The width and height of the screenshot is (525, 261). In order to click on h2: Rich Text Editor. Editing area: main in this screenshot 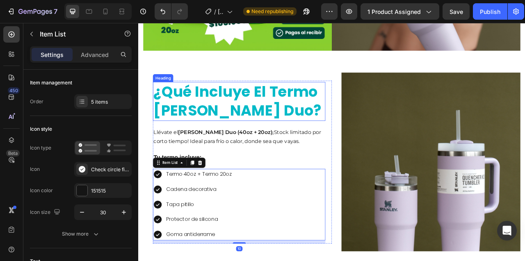, I will do `click(128, 100)`.